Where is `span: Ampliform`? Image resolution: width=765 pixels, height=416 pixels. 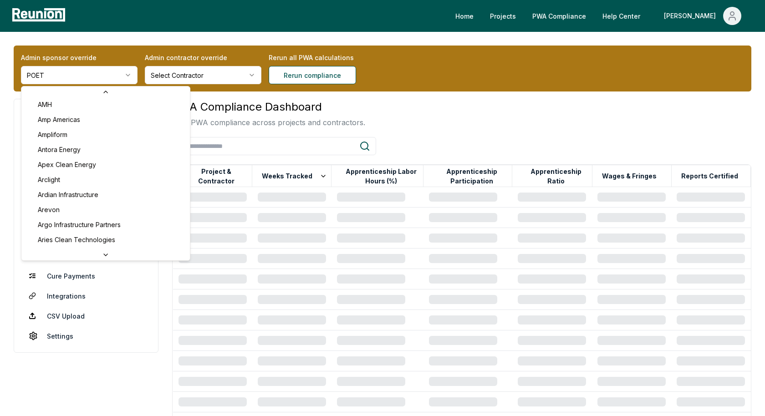 span: Ampliform is located at coordinates (52, 134).